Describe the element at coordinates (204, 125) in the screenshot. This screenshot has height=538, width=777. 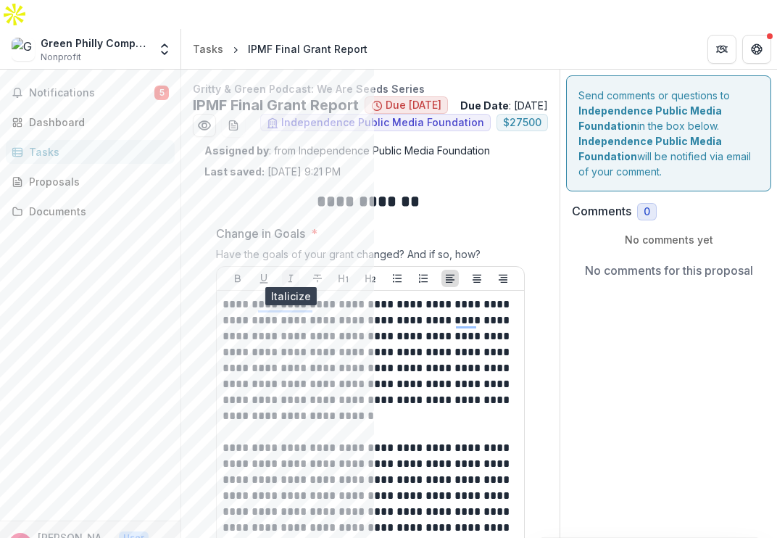
I see `button: Preview 90704864-8338-4544-9e54-d18b1b12b06f.pdf` at that location.